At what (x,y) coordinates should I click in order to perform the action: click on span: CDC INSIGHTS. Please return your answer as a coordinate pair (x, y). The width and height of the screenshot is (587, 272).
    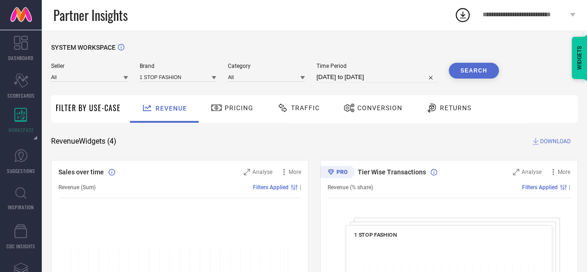
    Looking at the image, I should click on (21, 246).